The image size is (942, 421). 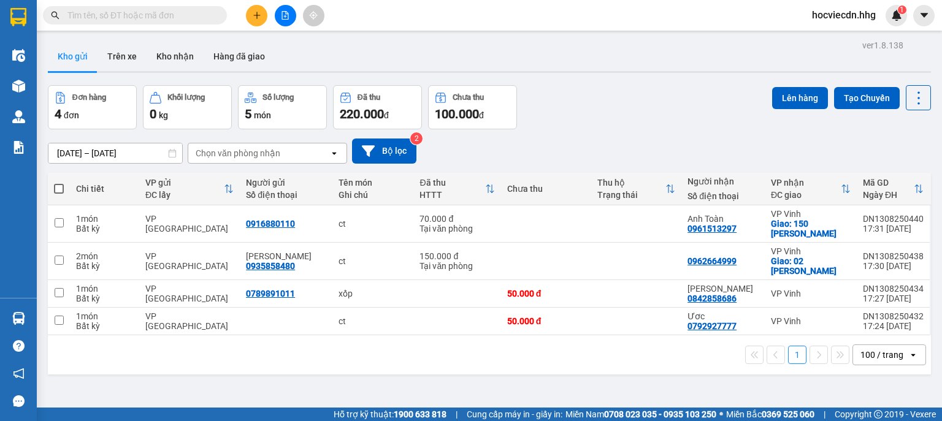 I want to click on button: Tạo Chuyến, so click(x=866, y=98).